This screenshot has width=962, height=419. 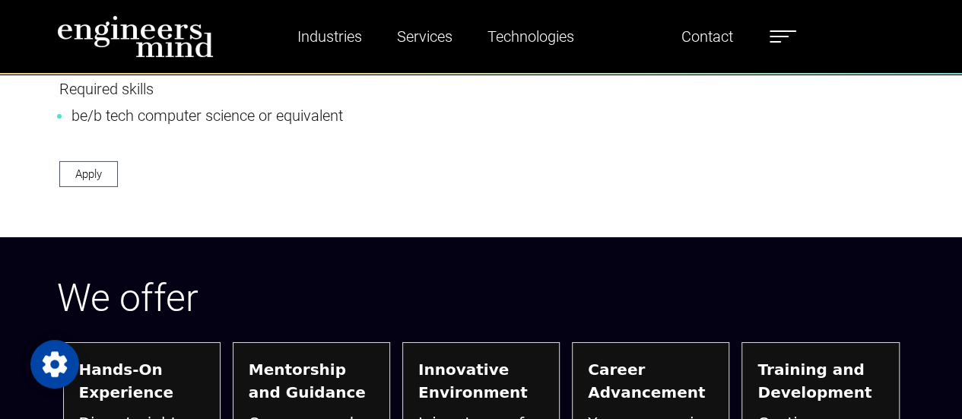 I want to click on span: We offer, so click(x=128, y=298).